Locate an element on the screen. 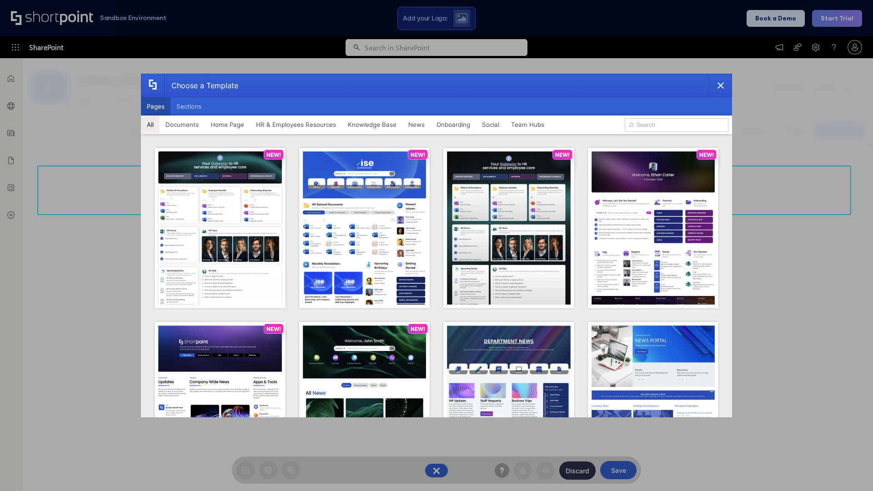 The image size is (873, 491). button: Social is located at coordinates (491, 125).